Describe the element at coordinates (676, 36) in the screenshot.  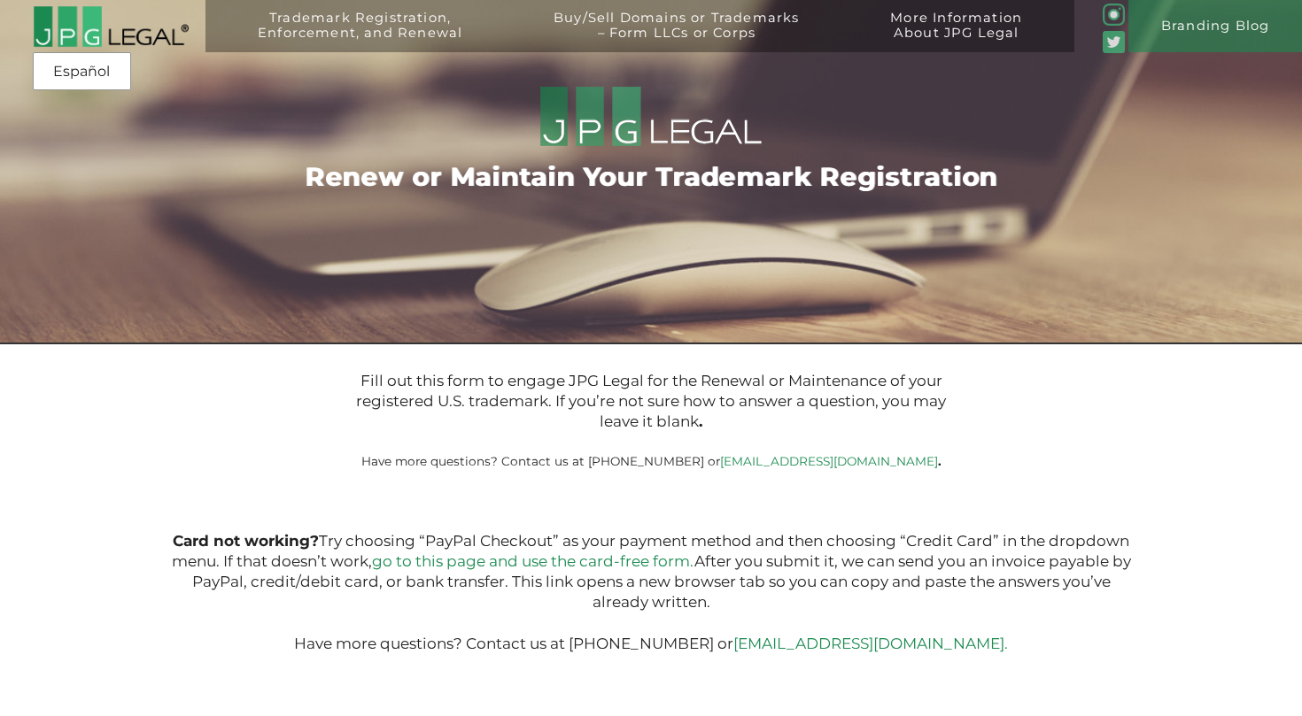
I see `a: Buy/Sell Domains or Trademarks– Form LLCs or Corps` at that location.